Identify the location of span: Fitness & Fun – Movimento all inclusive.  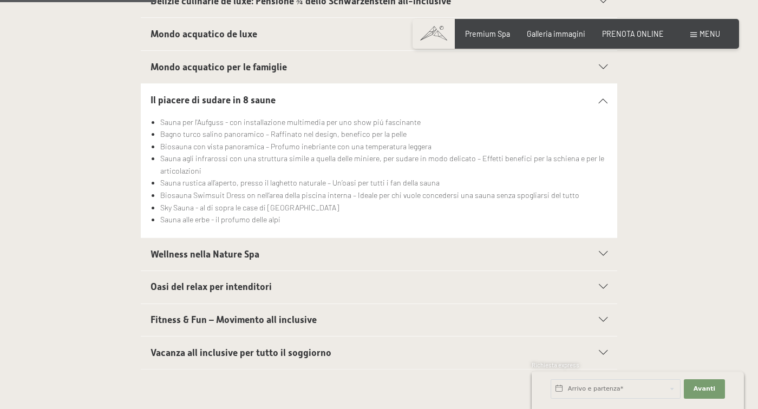
(233, 320).